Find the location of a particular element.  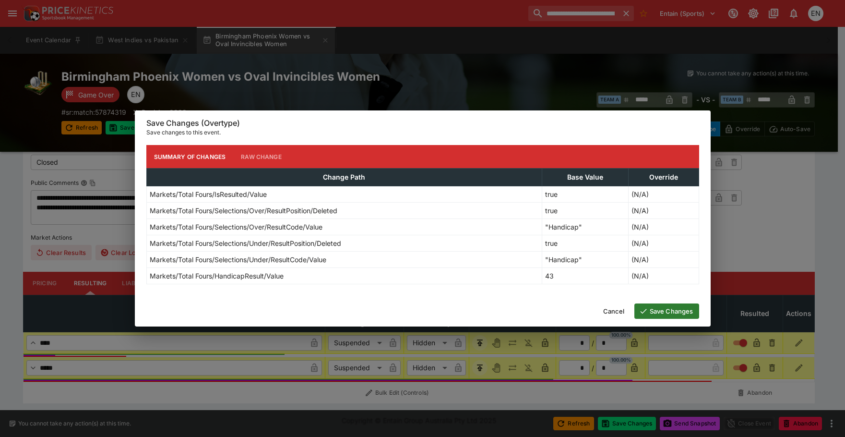

p: Markets/Total Fours/Selections/Over/ResultCode/Value is located at coordinates (236, 227).